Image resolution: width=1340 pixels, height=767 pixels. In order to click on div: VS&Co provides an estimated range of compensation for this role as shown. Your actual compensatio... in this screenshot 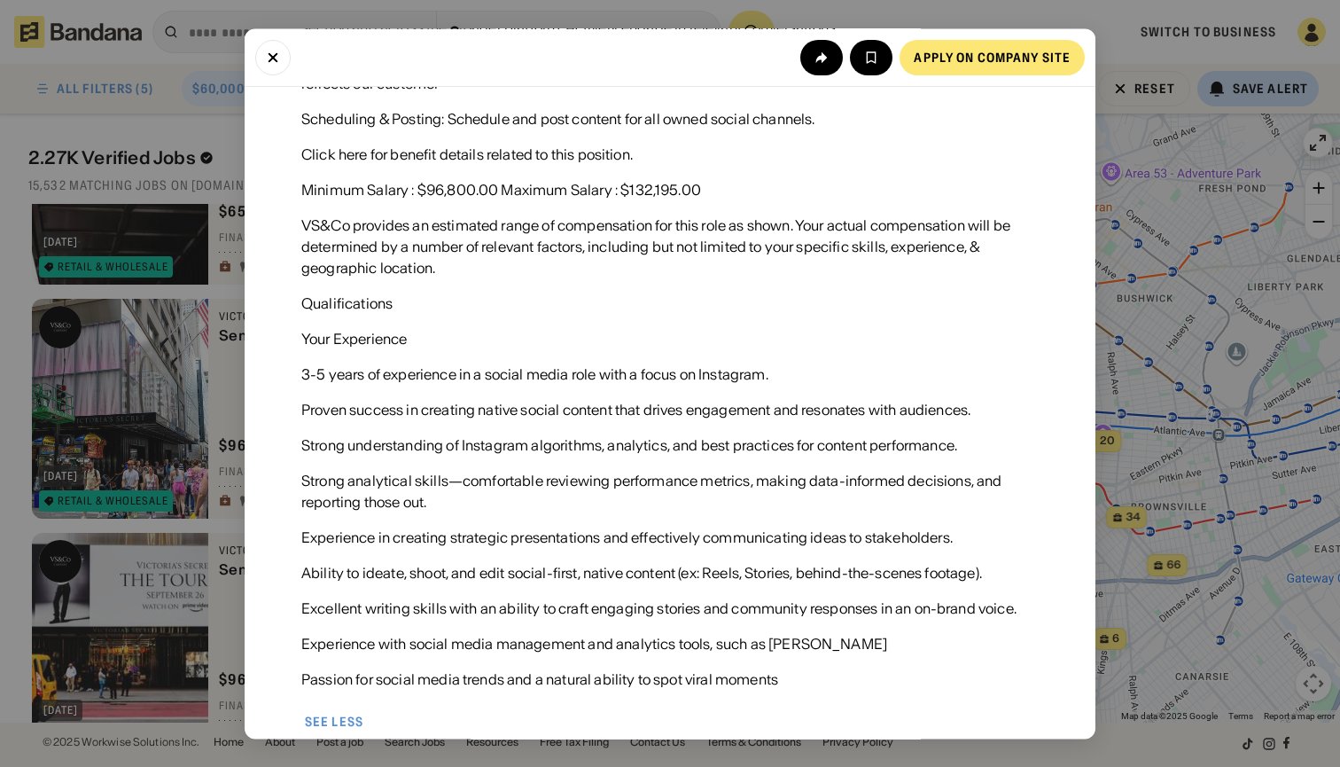, I will do `click(670, 246)`.